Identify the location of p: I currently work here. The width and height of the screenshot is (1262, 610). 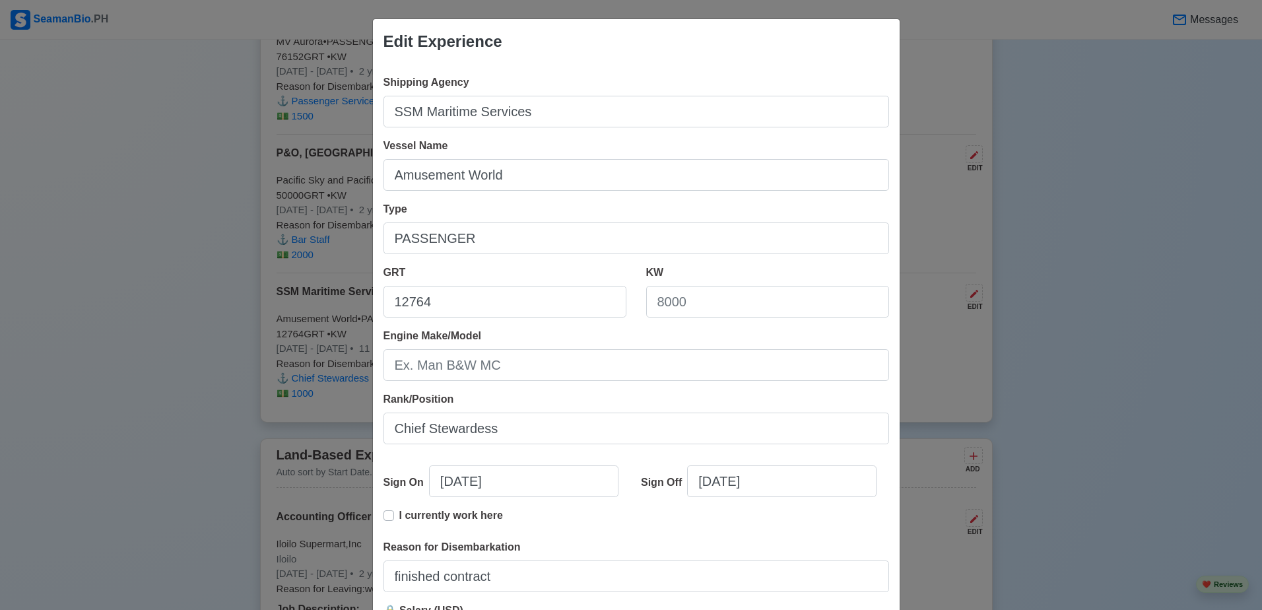
(451, 516).